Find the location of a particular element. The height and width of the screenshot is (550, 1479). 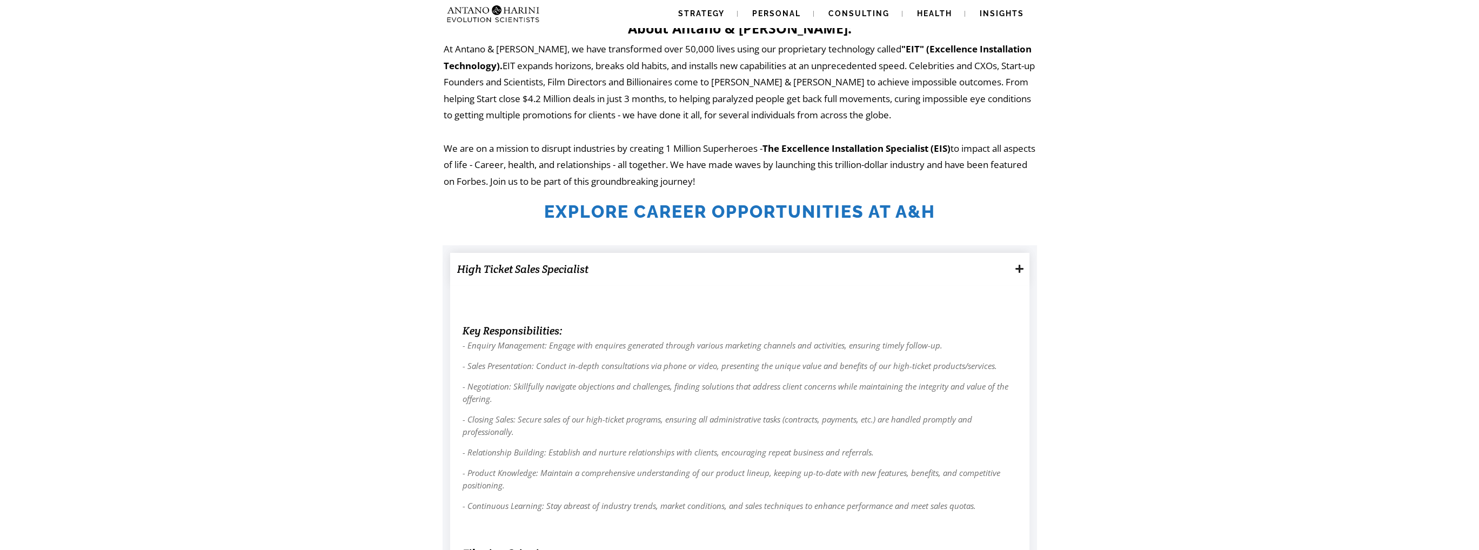

span: Consulting is located at coordinates (859, 14).